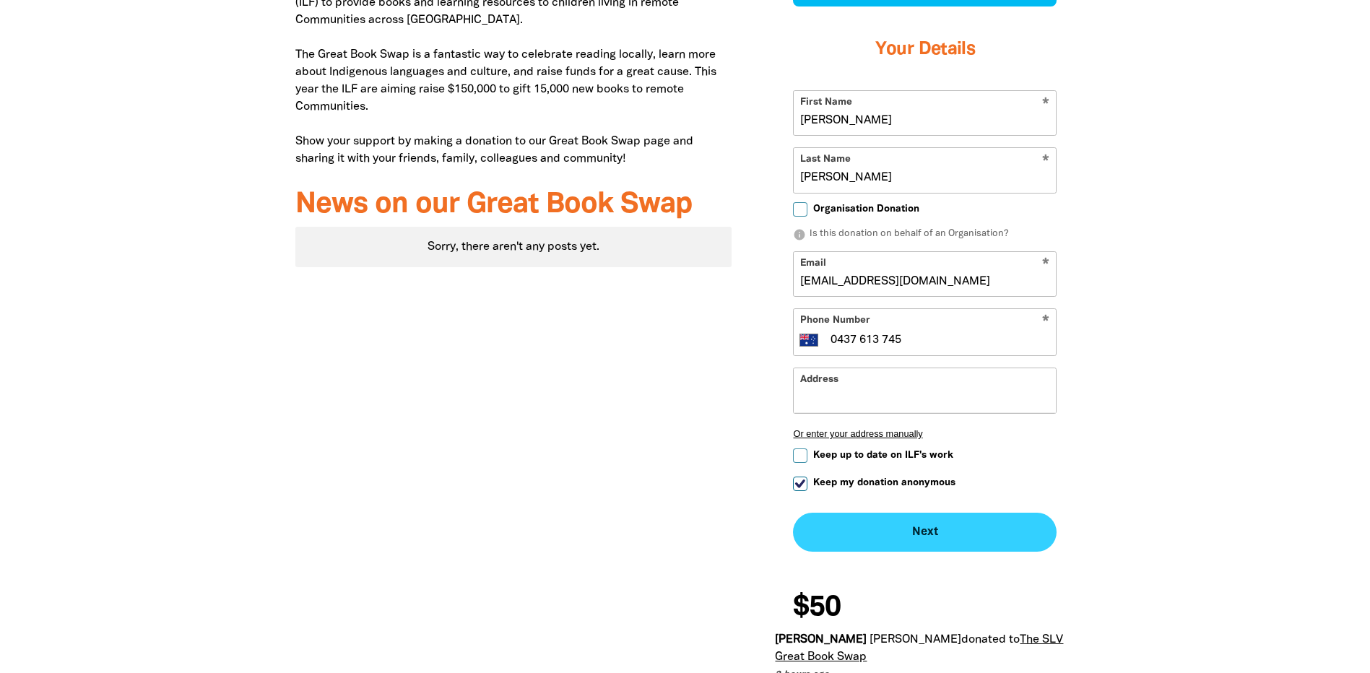  What do you see at coordinates (924, 532) in the screenshot?
I see `button: Next` at bounding box center [924, 532].